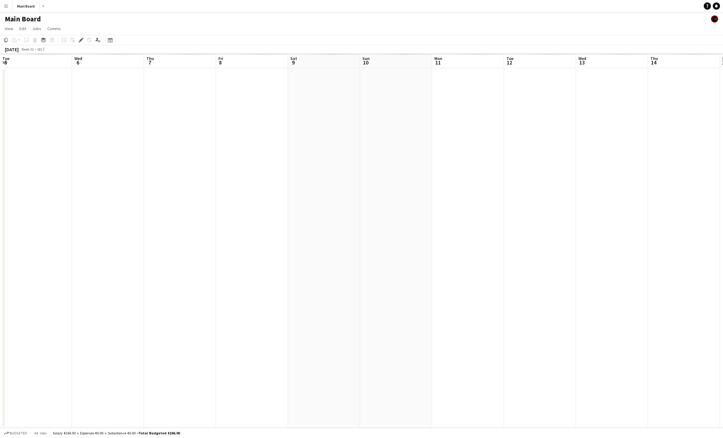  Describe the element at coordinates (18, 433) in the screenshot. I see `span: Budgeted` at that location.